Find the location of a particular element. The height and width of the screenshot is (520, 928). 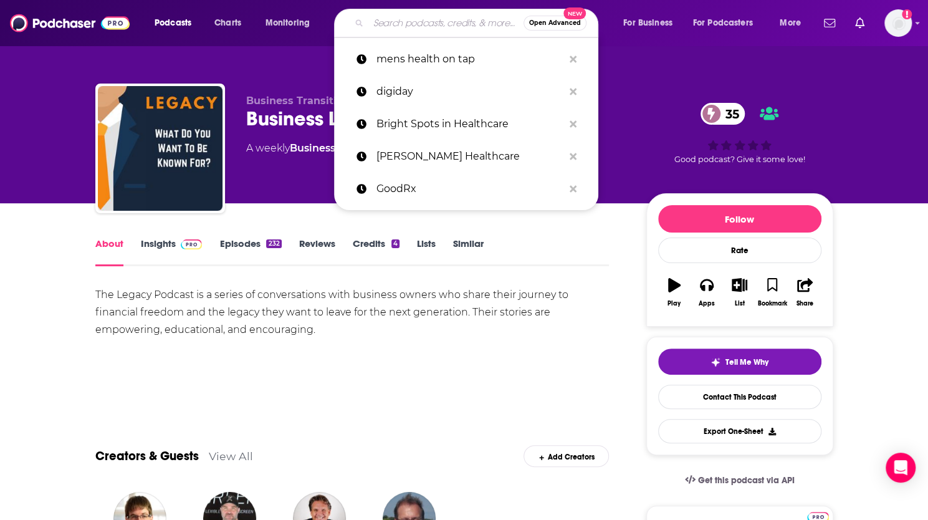

button: Show profile menu is located at coordinates (898, 23).